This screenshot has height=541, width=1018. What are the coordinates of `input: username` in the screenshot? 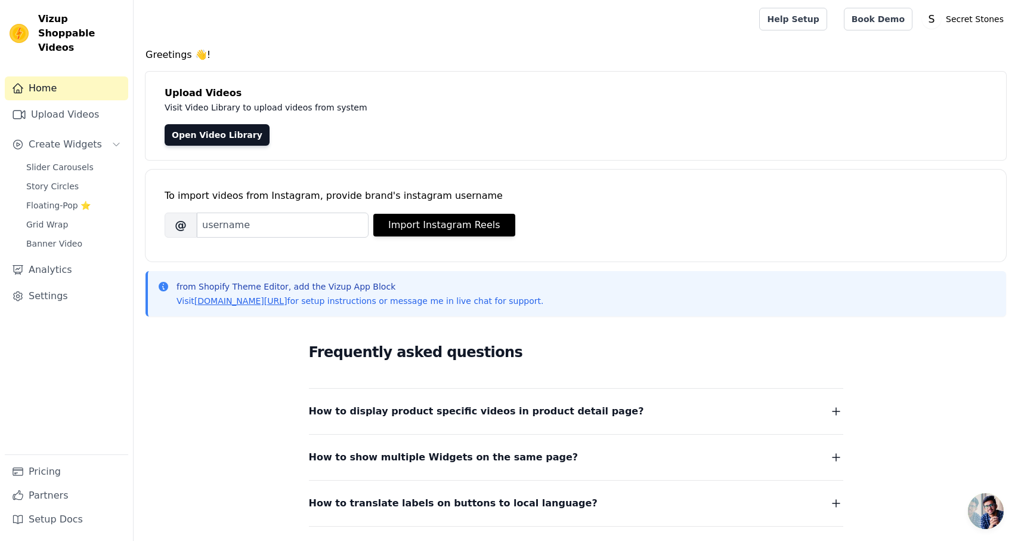 It's located at (283, 225).